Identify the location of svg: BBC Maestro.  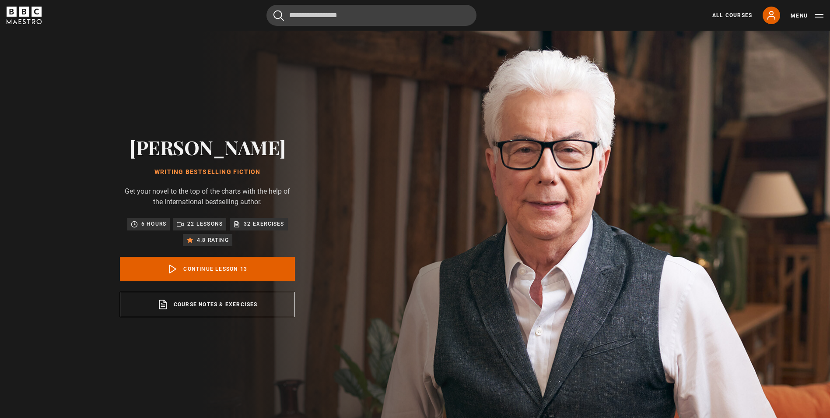
(24, 15).